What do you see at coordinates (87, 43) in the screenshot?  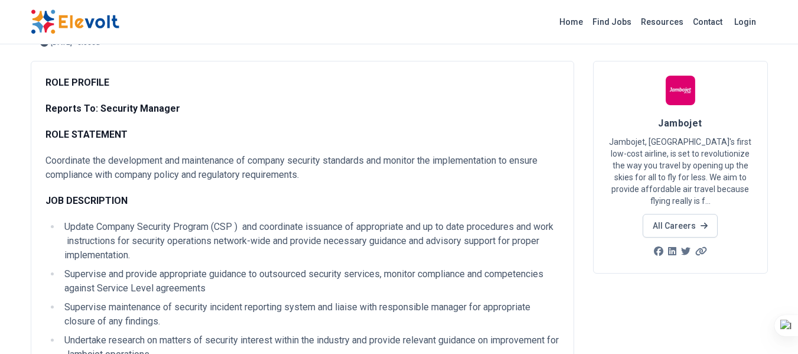 I see `p: - closed` at bounding box center [87, 43].